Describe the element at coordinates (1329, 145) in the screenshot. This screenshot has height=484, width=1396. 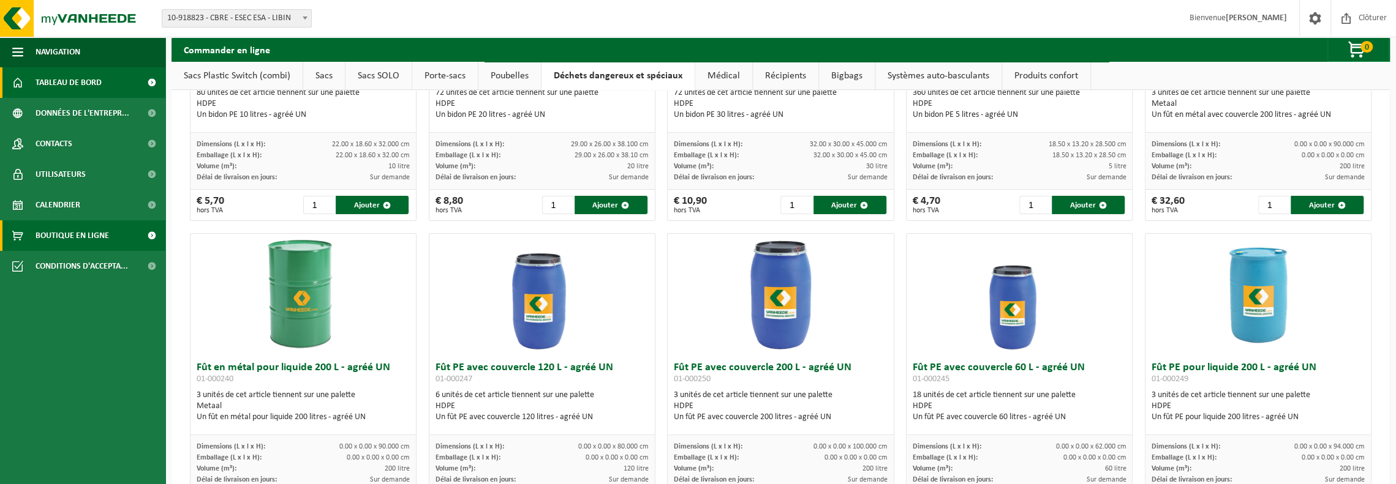
I see `span: 0.00 x 0.00 x 90.000 cm` at that location.